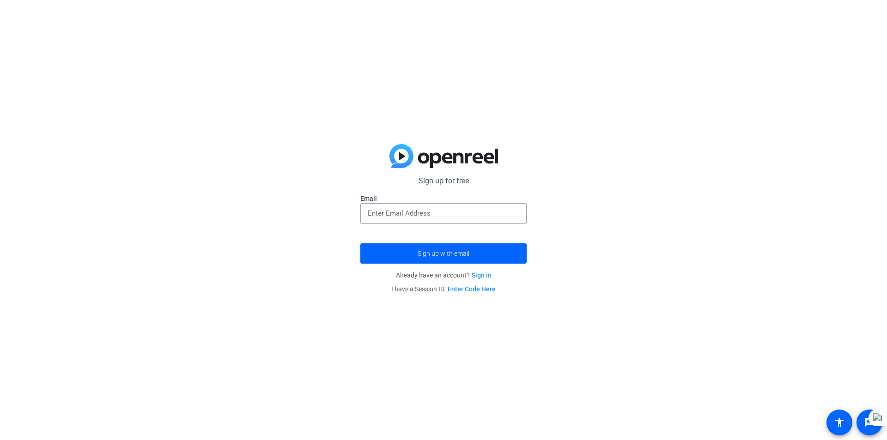 The image size is (887, 440). Describe the element at coordinates (869, 423) in the screenshot. I see `mat-icon: message` at that location.